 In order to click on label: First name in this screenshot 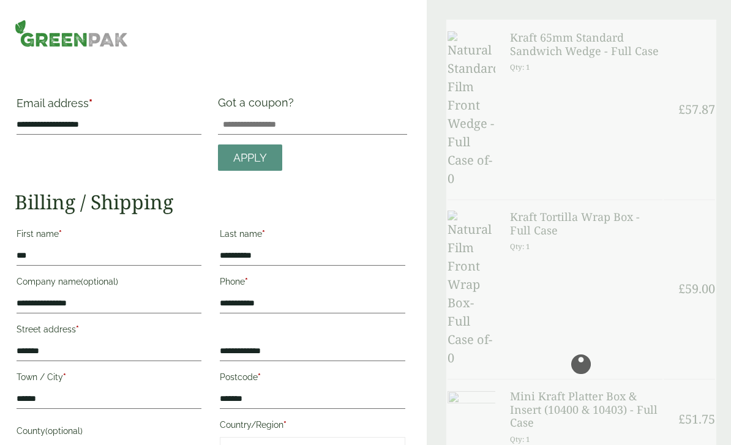, I will do `click(109, 236)`.